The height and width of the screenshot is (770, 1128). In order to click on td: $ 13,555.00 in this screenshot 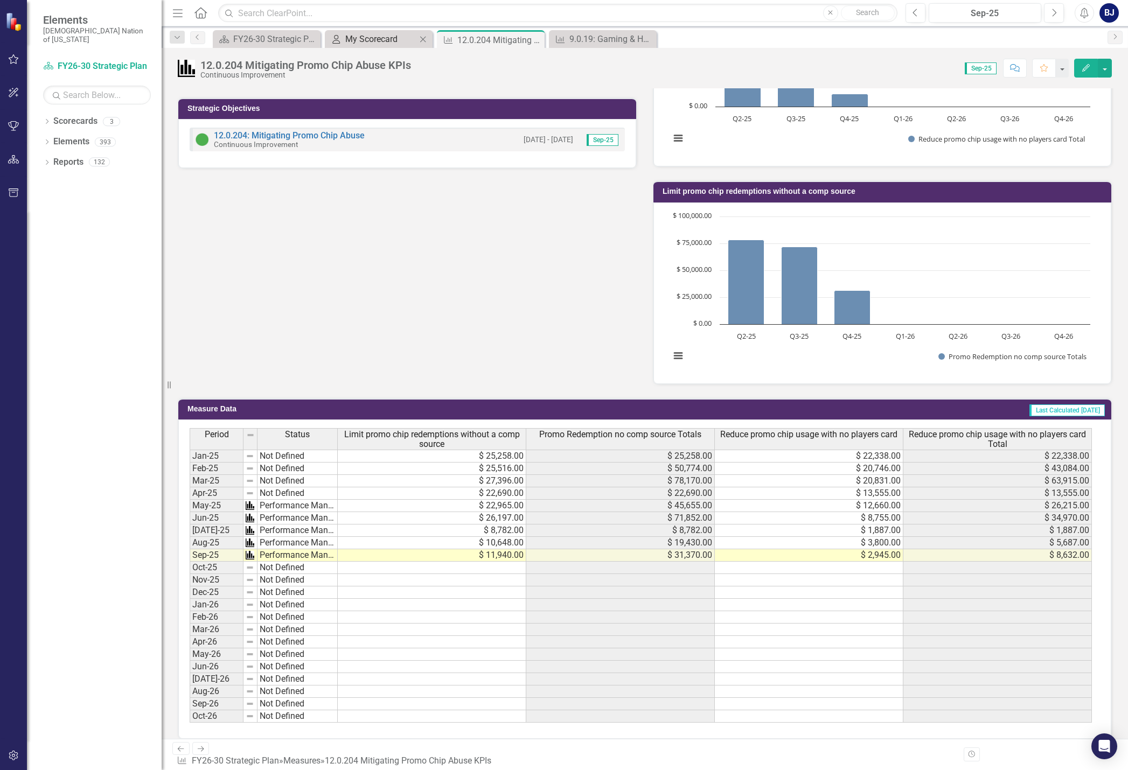, I will do `click(998, 493)`.